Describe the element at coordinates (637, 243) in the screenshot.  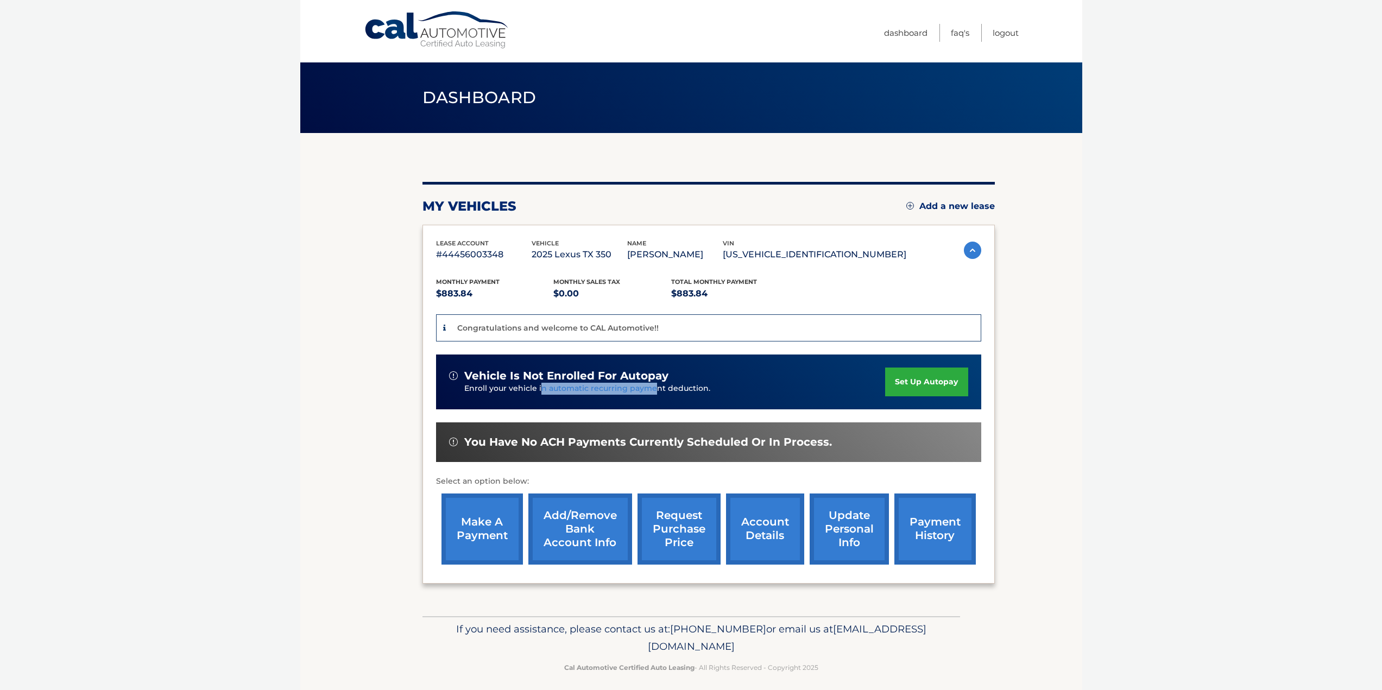
I see `span: name` at that location.